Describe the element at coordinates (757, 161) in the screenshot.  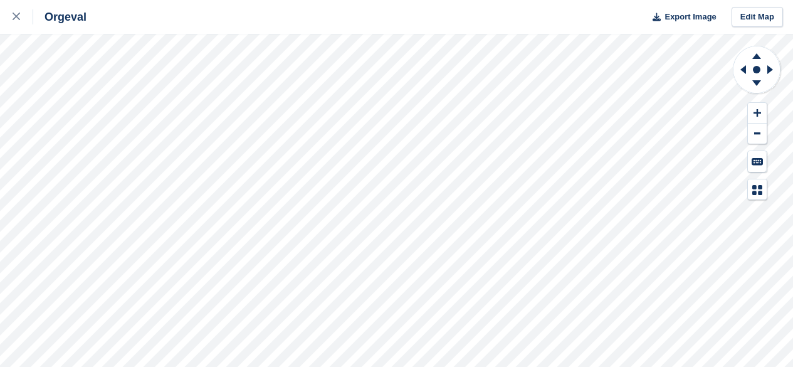
I see `button: Keyboard Shortcuts` at that location.